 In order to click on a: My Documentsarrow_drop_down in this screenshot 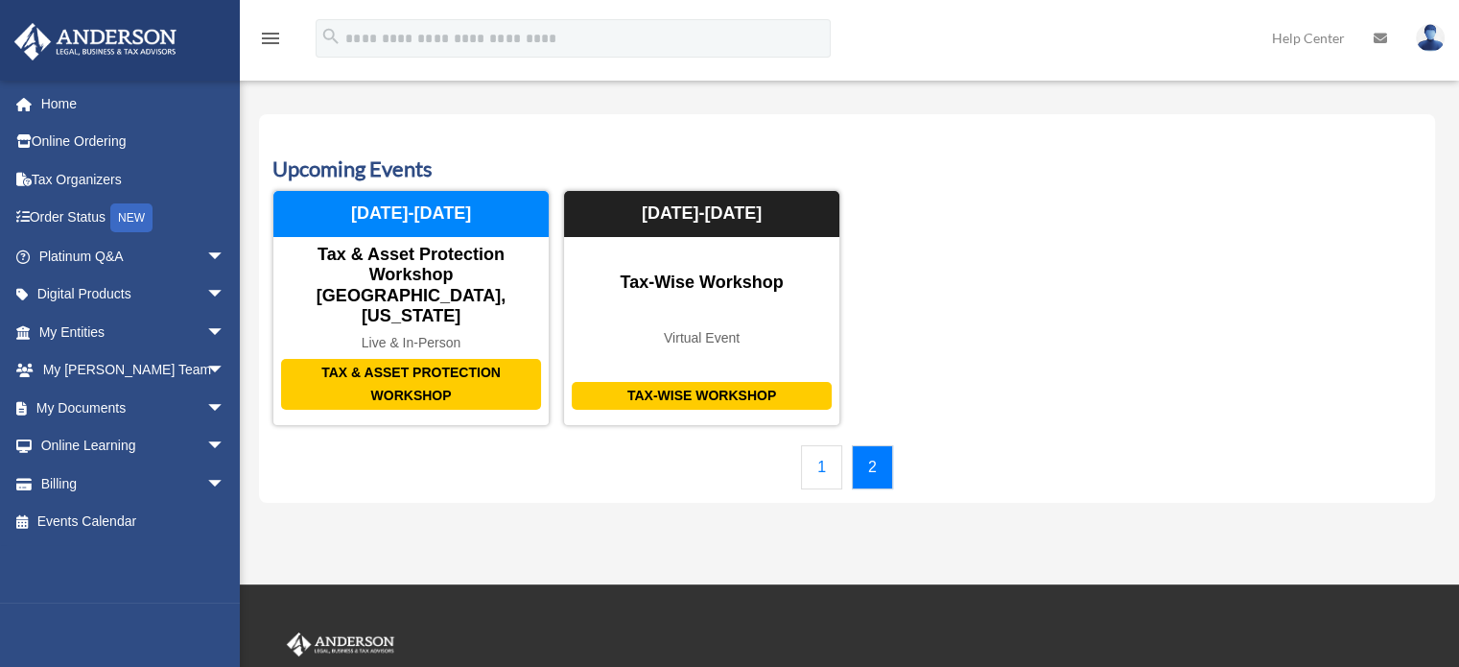, I will do `click(133, 408)`.